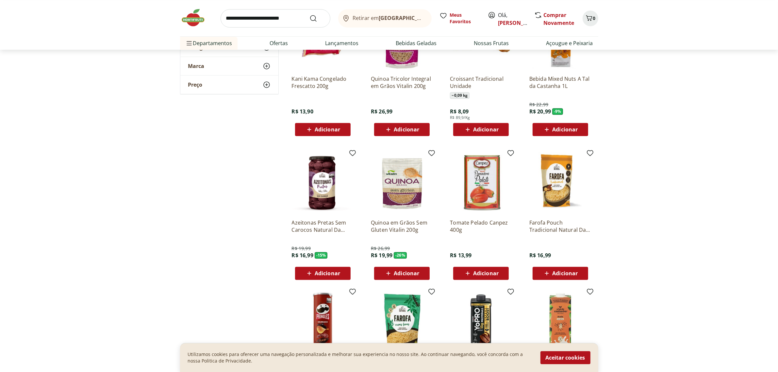 Image resolution: width=778 pixels, height=372 pixels. Describe the element at coordinates (276, 18) in the screenshot. I see `input: search` at that location.